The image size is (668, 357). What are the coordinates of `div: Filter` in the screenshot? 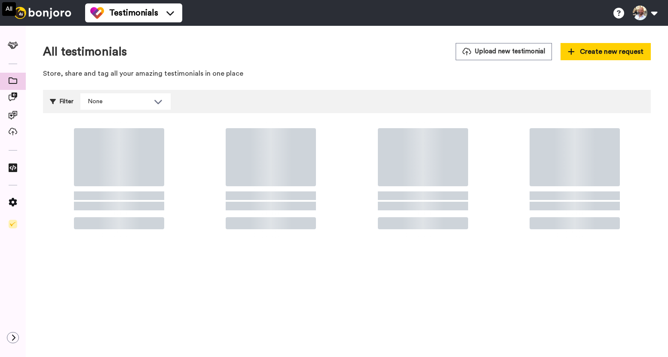 It's located at (61, 101).